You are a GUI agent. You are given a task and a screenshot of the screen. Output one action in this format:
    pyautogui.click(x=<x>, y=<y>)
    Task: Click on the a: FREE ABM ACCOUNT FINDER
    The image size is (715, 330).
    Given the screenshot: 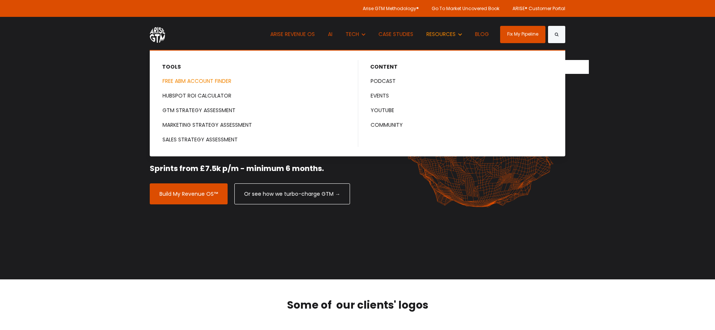 What is the action you would take?
    pyautogui.click(x=254, y=81)
    